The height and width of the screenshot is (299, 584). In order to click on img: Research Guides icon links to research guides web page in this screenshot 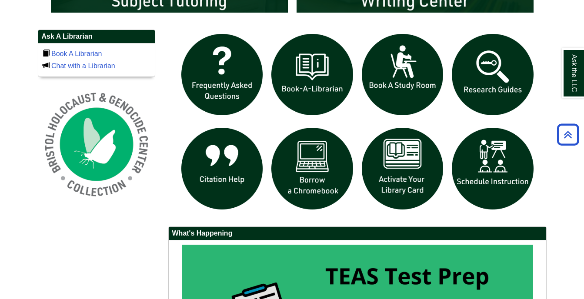, I will do `click(492, 75)`.